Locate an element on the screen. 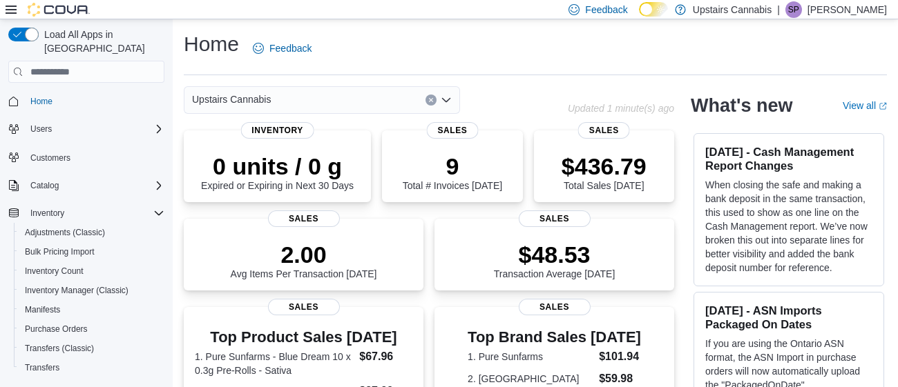 This screenshot has width=898, height=387. a: Inventory Manager (Classic) is located at coordinates (77, 291).